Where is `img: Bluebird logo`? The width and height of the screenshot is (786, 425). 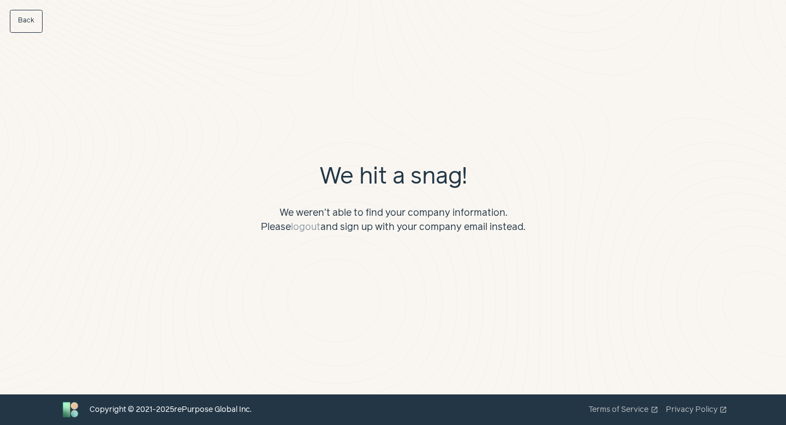
img: Bluebird logo is located at coordinates (70, 410).